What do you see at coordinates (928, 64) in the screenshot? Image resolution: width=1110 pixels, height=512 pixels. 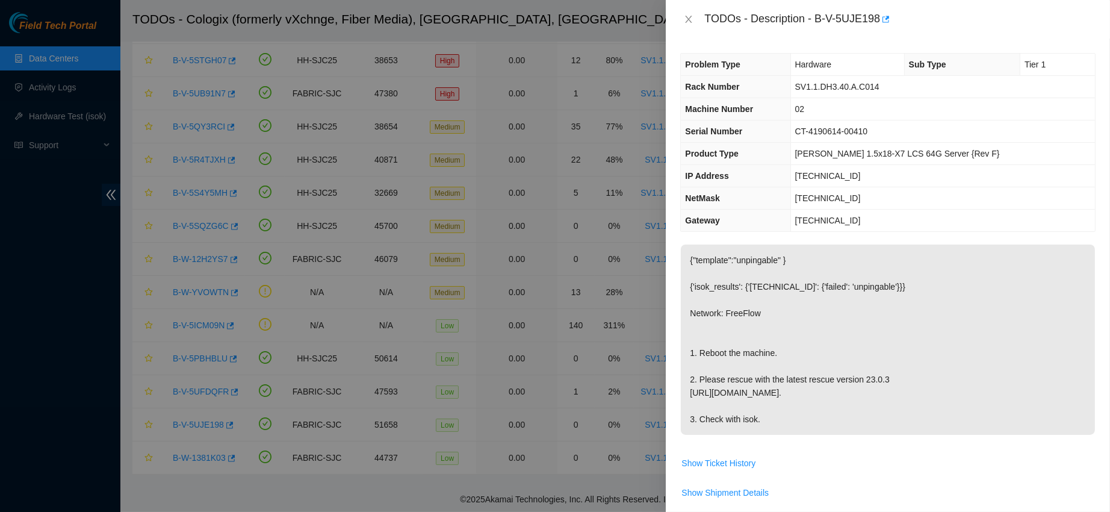 I see `span: Sub Type` at bounding box center [928, 64].